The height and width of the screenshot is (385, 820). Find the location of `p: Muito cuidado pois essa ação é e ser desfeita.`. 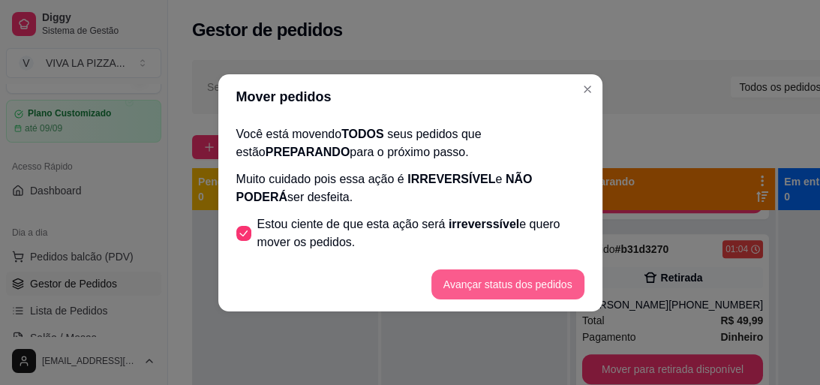

p: Muito cuidado pois essa ação é e ser desfeita. is located at coordinates (410, 188).